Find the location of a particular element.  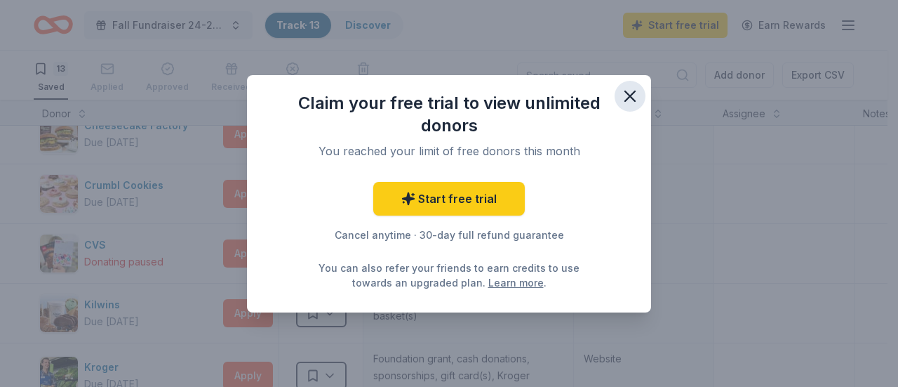

div: Claim your free trial to view unlimited donors is located at coordinates (449, 114).